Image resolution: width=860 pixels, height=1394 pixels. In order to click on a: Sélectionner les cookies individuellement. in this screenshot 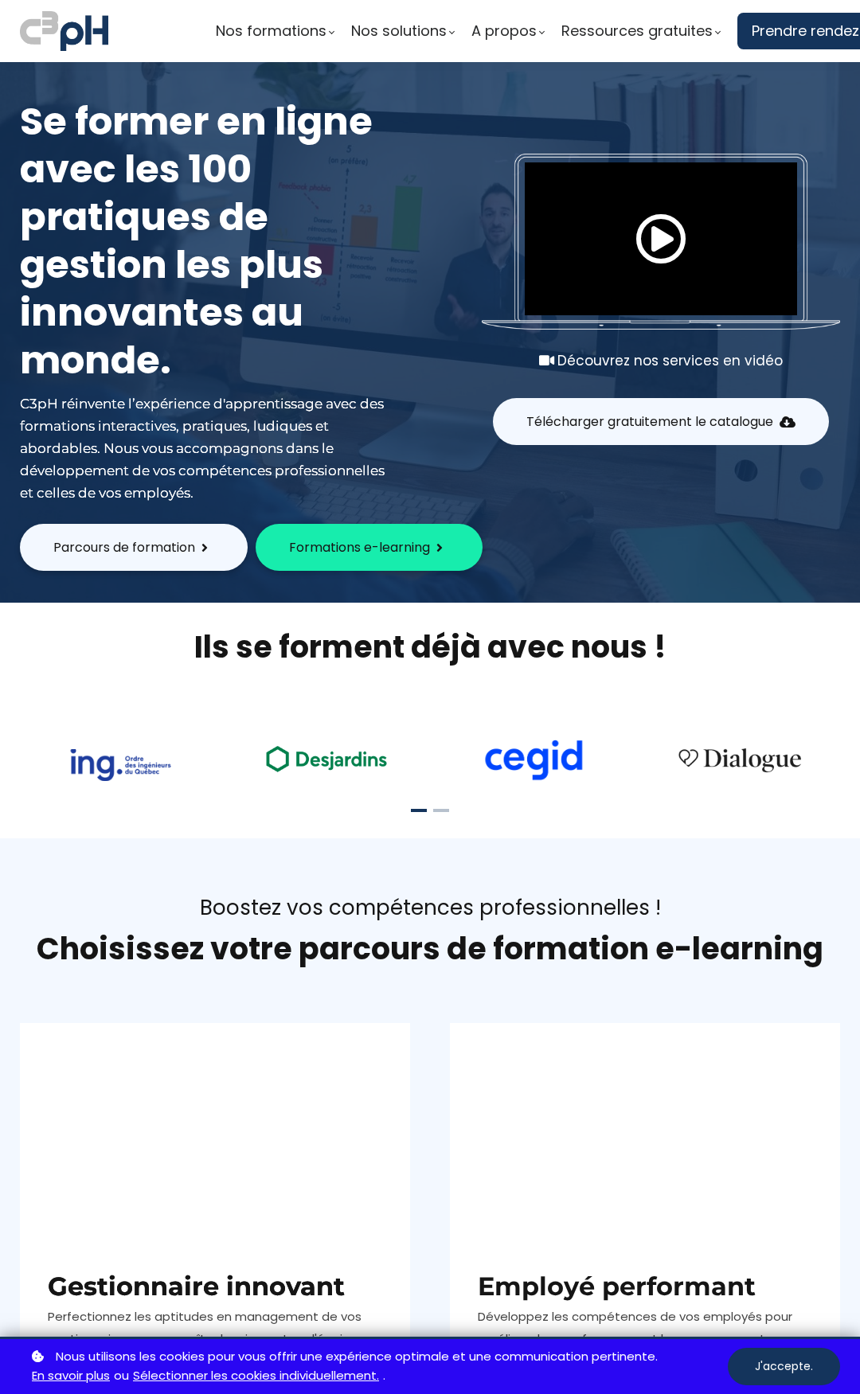, I will do `click(255, 1375)`.